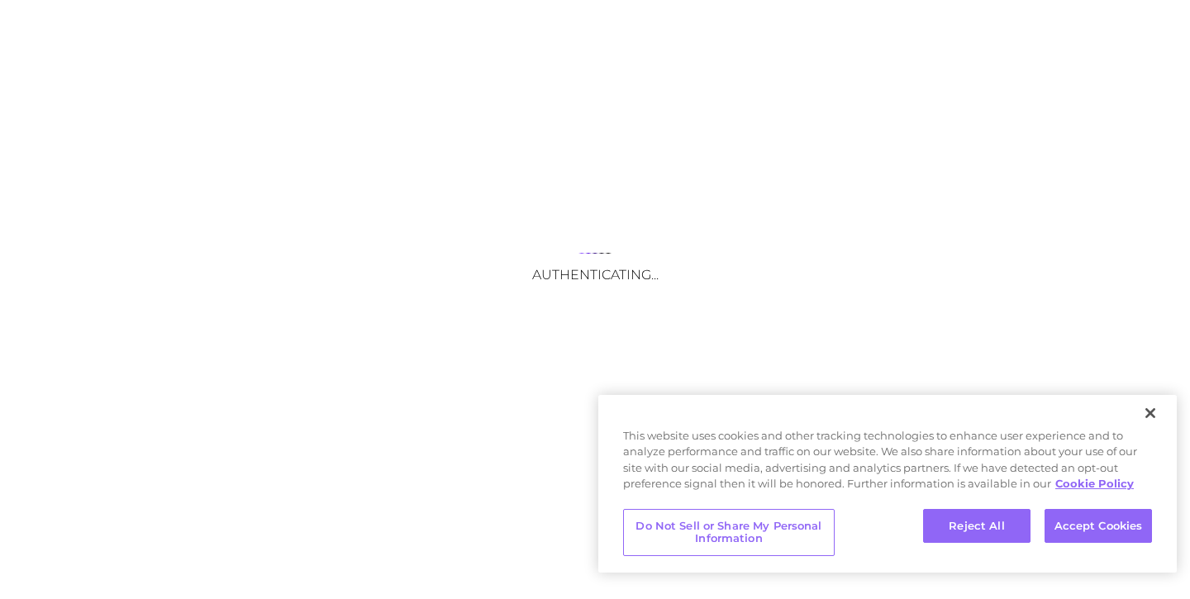 The height and width of the screenshot is (599, 1190). Describe the element at coordinates (888, 464) in the screenshot. I see `div: This website uses cookies and other tracking technologies to enhance user experience and to analy...` at that location.